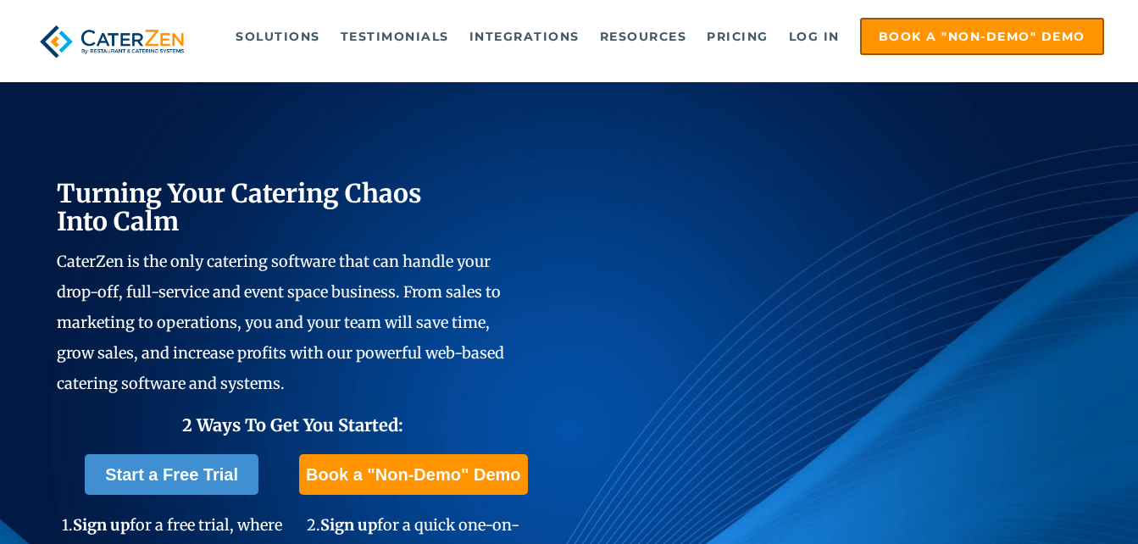 Image resolution: width=1138 pixels, height=544 pixels. I want to click on img: caterzen, so click(111, 42).